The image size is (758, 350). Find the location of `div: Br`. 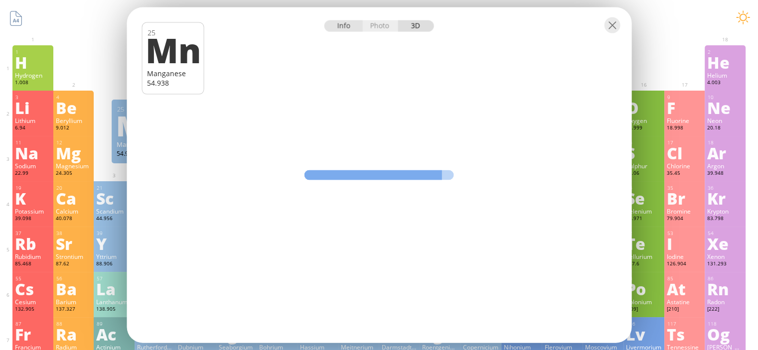

div: Br is located at coordinates (685, 198).